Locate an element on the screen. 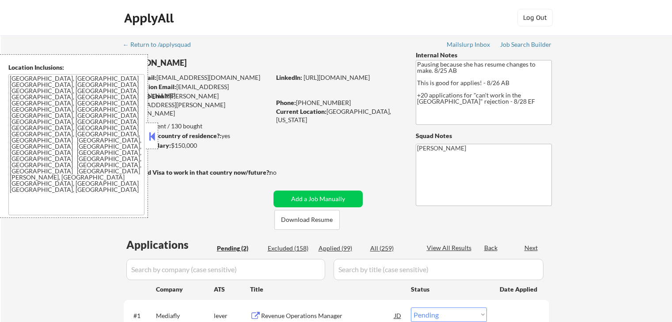  a: ← Return to /applysquad is located at coordinates (161, 45).